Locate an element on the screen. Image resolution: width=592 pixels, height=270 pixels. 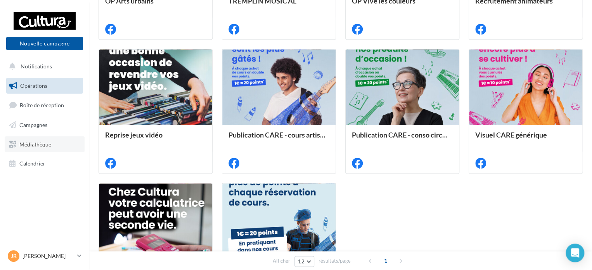
a: Boîte de réception is located at coordinates (45, 105).